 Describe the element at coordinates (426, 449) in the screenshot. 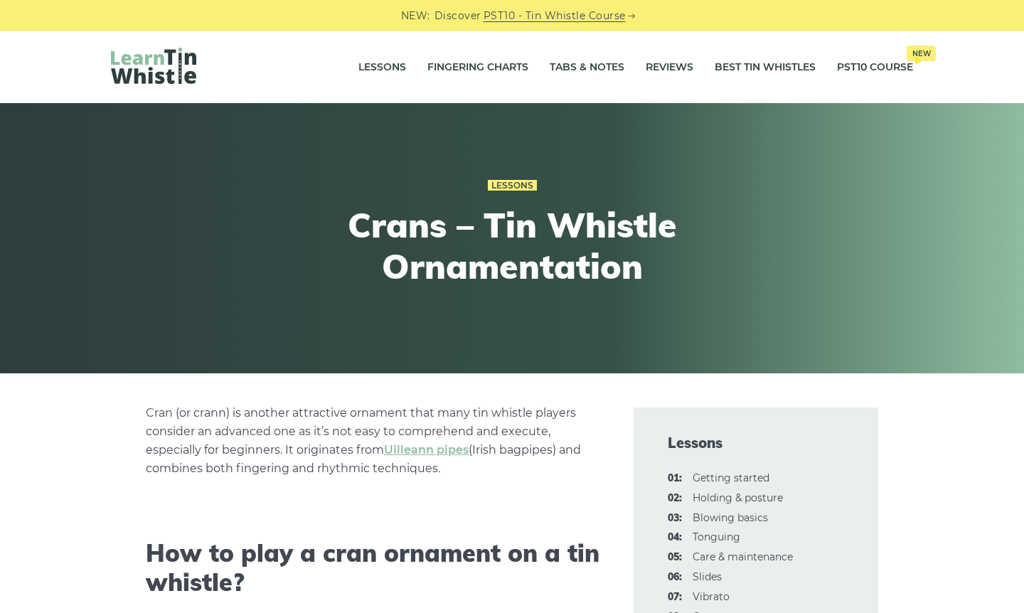

I see `a: Uilleann pipes` at that location.